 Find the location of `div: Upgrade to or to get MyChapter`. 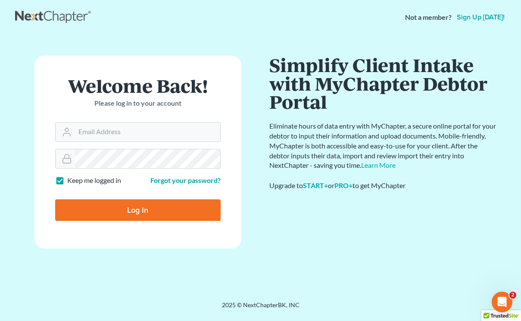

div: Upgrade to or to get MyChapter is located at coordinates (384, 185).